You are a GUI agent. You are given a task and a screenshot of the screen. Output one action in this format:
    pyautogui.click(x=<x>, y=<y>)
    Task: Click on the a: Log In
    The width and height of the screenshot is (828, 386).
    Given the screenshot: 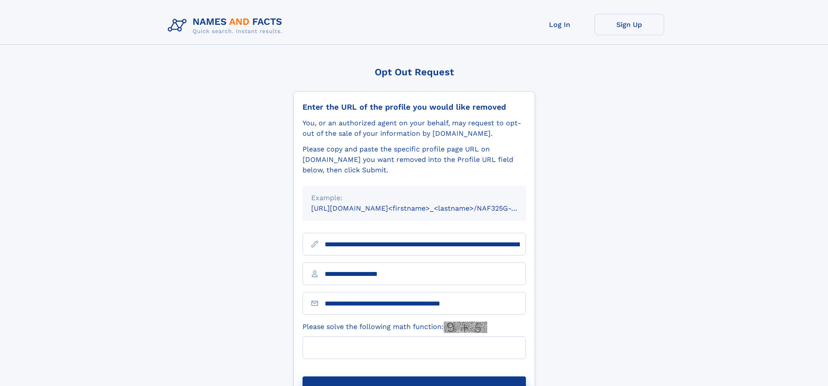 What is the action you would take?
    pyautogui.click(x=560, y=24)
    